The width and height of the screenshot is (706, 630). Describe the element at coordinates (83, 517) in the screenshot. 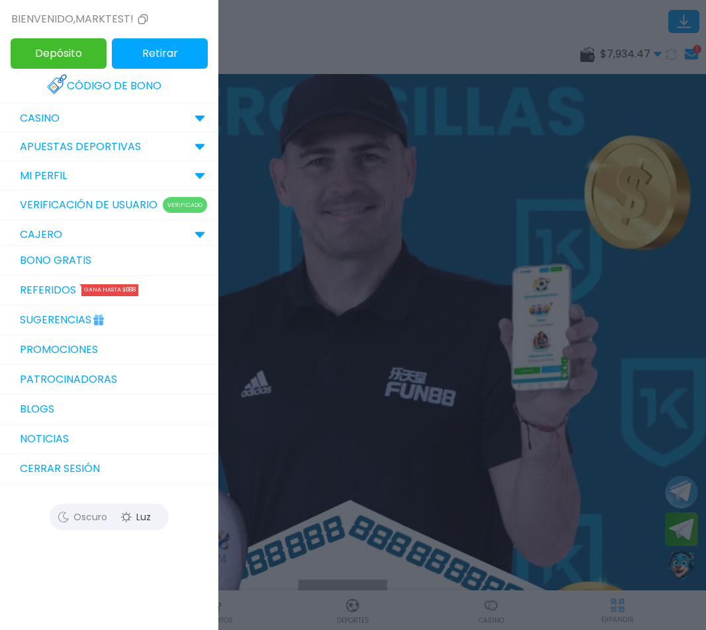

I see `div: Oscuro` at that location.